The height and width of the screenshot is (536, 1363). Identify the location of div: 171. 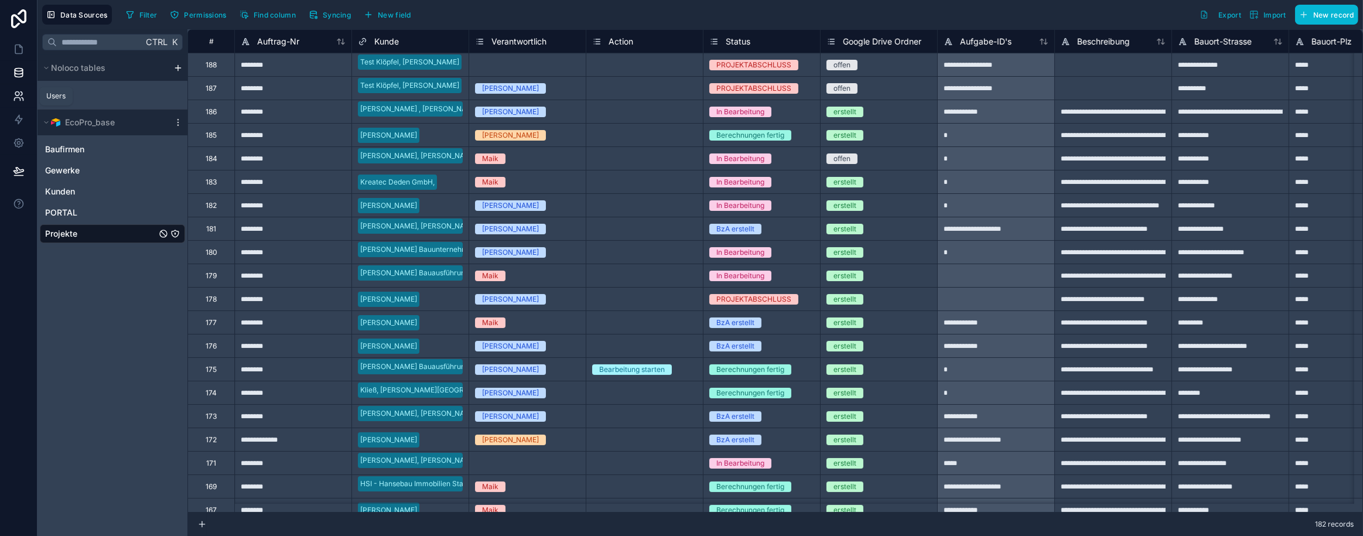
(211, 463).